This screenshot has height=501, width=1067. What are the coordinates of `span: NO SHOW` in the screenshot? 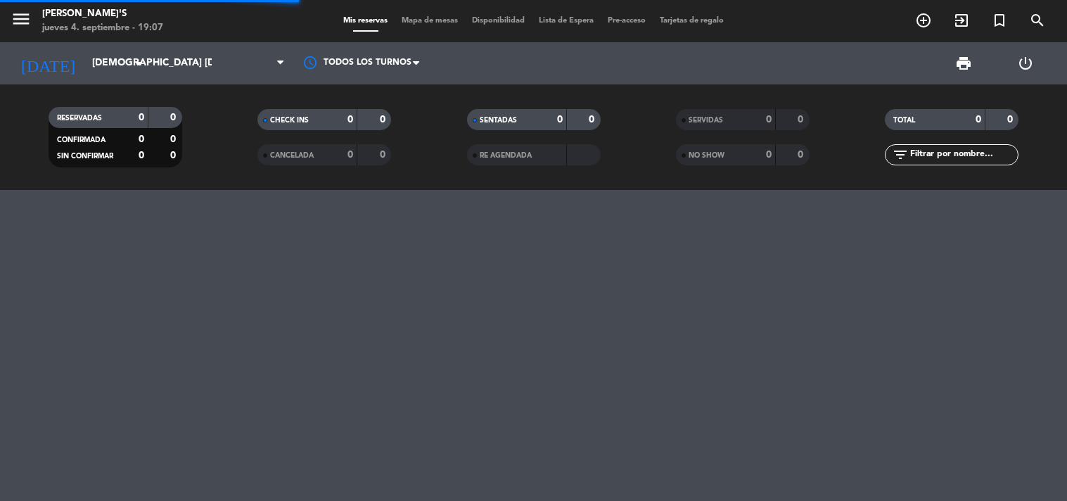 It's located at (706, 156).